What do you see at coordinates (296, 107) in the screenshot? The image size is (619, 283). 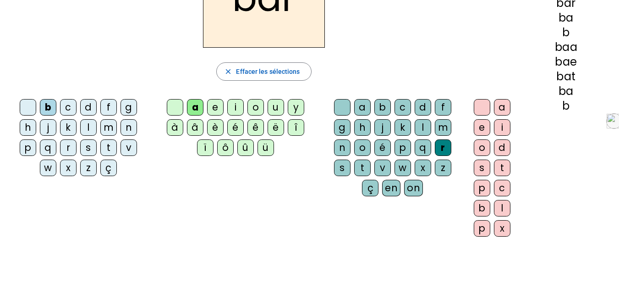 I see `div: y` at bounding box center [296, 107].